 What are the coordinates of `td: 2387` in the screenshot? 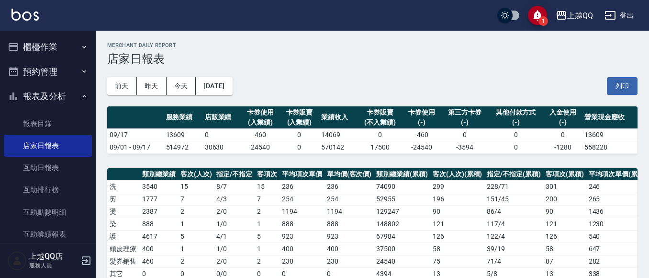 It's located at (159, 211).